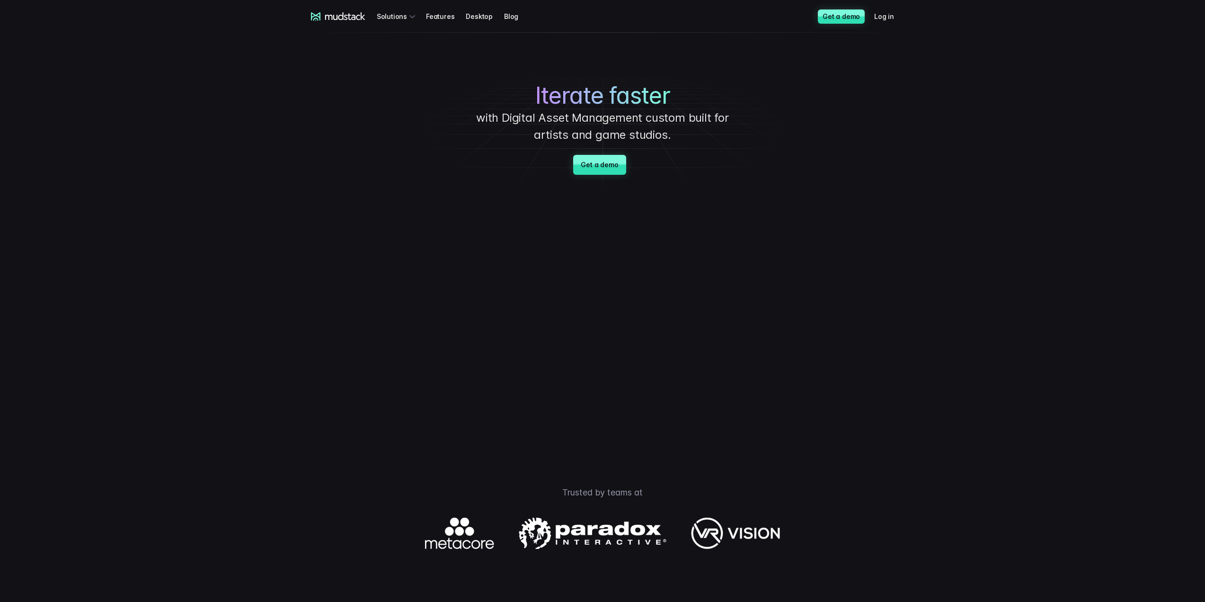 This screenshot has width=1205, height=602. I want to click on a: Features, so click(446, 16).